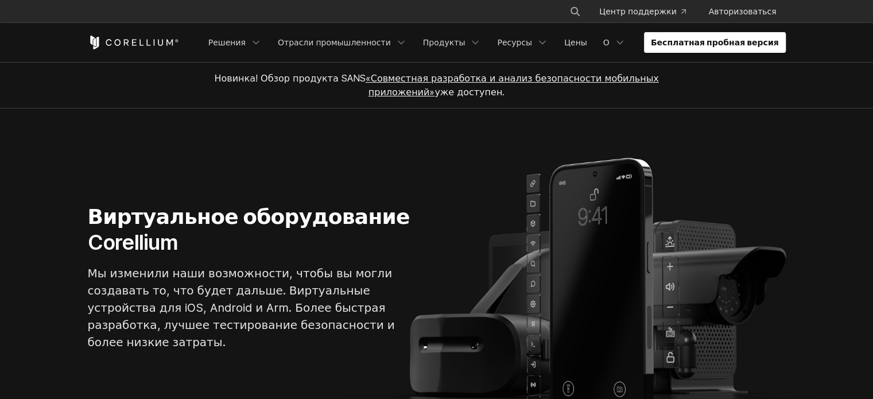 The width and height of the screenshot is (873, 399). Describe the element at coordinates (512, 85) in the screenshot. I see `a: «Совместная разработка и анализ безопасности мобильных приложений»` at that location.